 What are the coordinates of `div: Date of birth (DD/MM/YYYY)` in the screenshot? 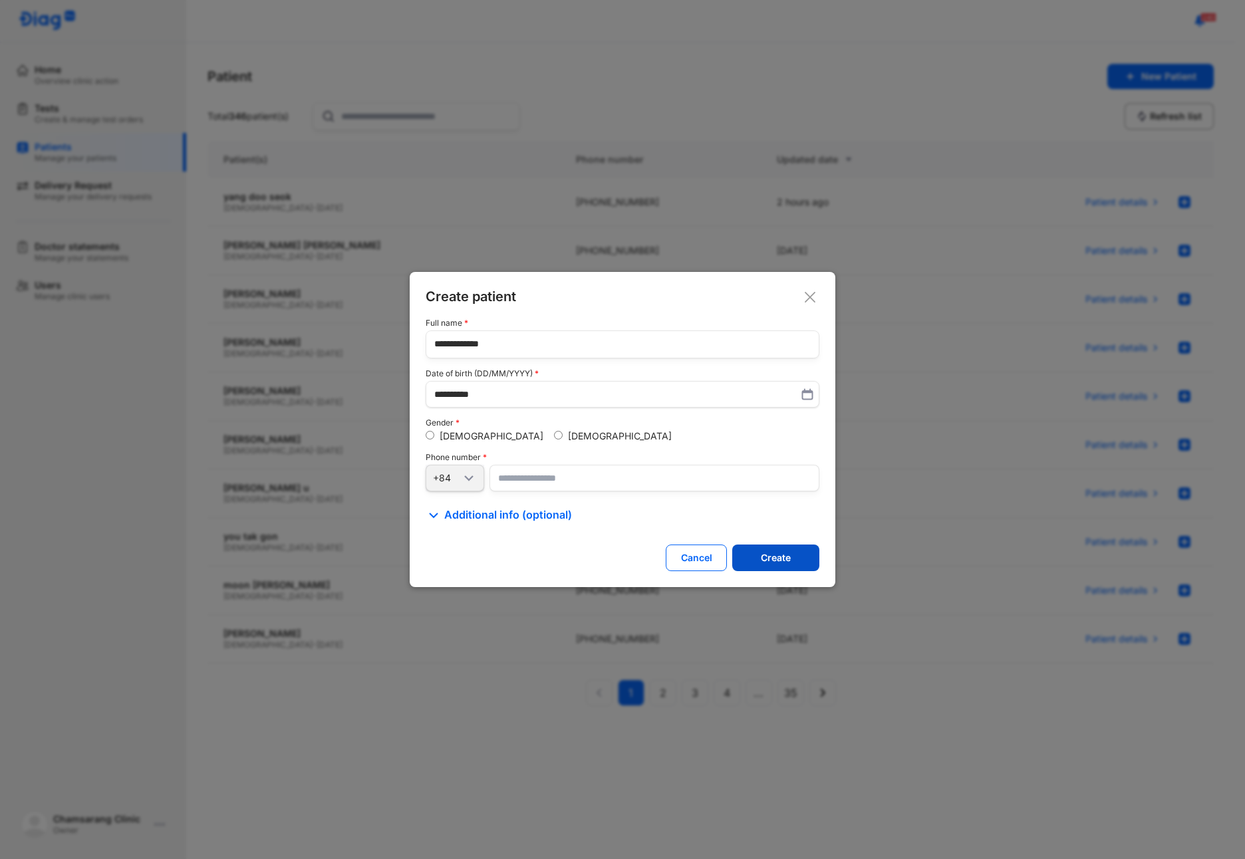 It's located at (623, 374).